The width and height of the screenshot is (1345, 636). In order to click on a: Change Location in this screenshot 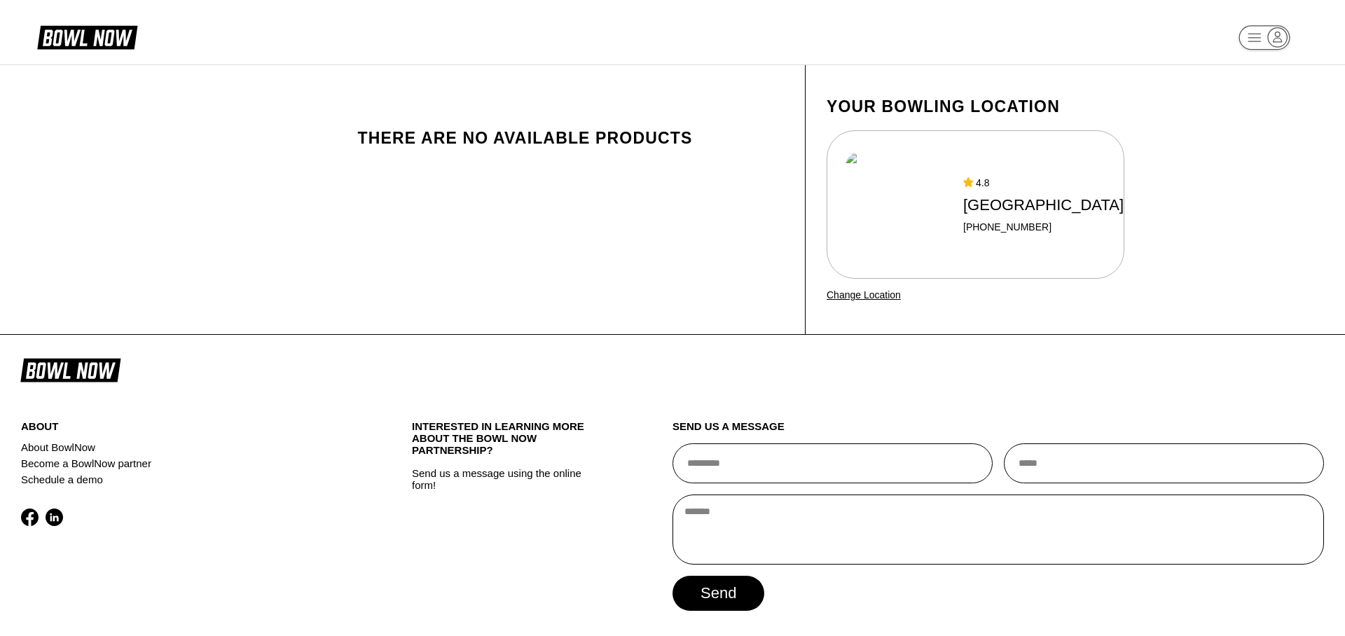, I will do `click(864, 295)`.